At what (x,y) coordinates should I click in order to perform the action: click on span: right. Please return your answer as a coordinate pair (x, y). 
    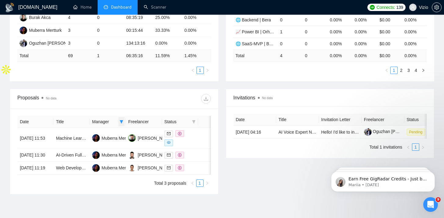
    Looking at the image, I should click on (207, 183).